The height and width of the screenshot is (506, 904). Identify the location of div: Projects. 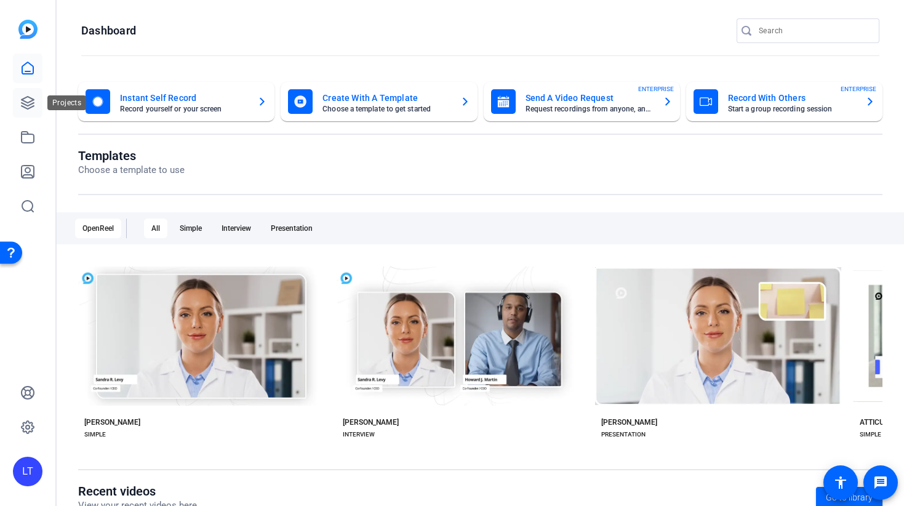
(66, 103).